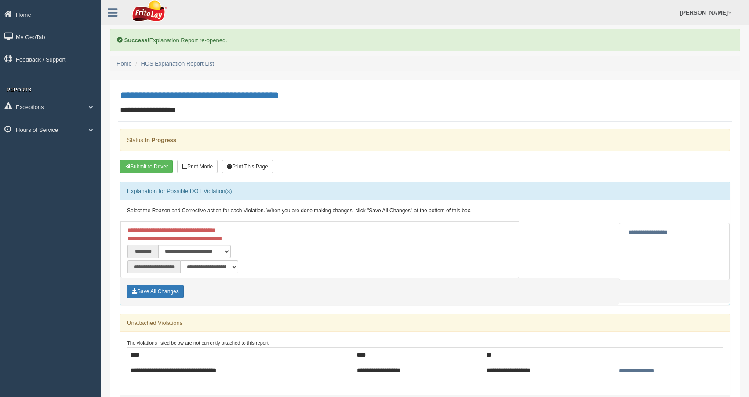 The width and height of the screenshot is (749, 397). I want to click on b: Success!, so click(137, 40).